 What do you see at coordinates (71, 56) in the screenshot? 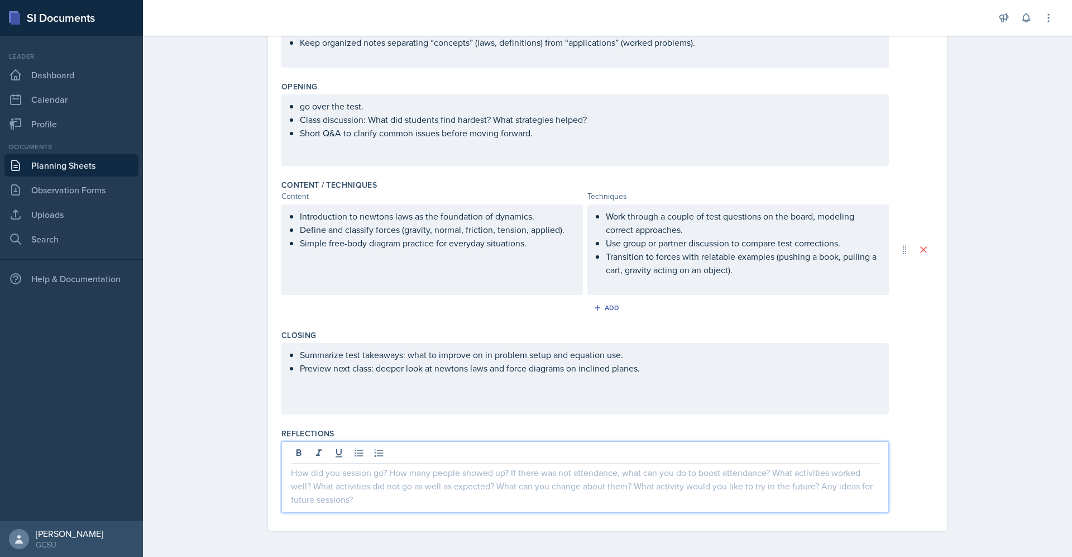
I see `div: Leader` at bounding box center [71, 56].